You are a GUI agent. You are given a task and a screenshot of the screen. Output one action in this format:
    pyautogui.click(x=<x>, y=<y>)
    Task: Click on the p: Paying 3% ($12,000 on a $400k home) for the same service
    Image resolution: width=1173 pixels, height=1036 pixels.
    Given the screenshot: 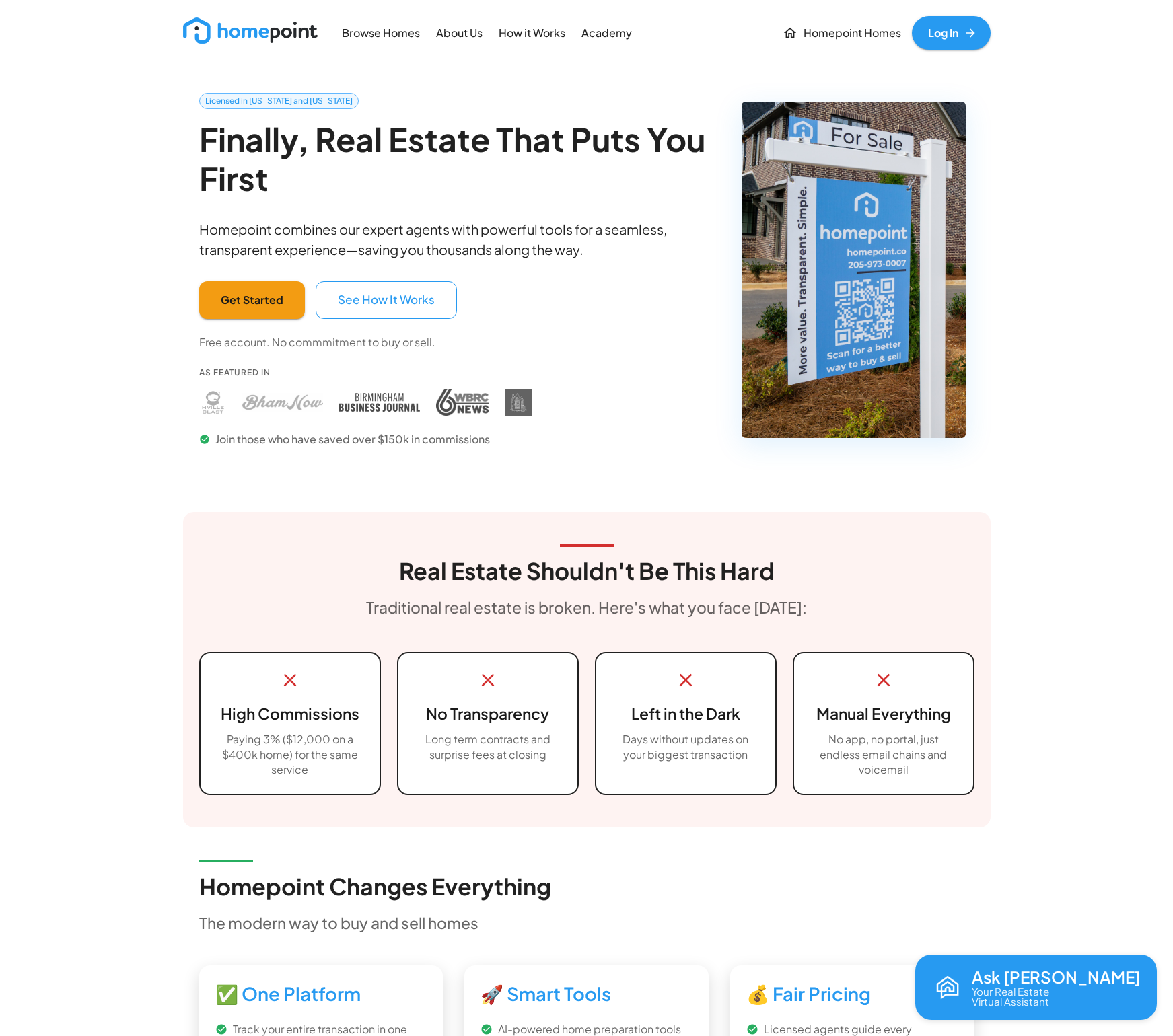 What is the action you would take?
    pyautogui.click(x=290, y=755)
    